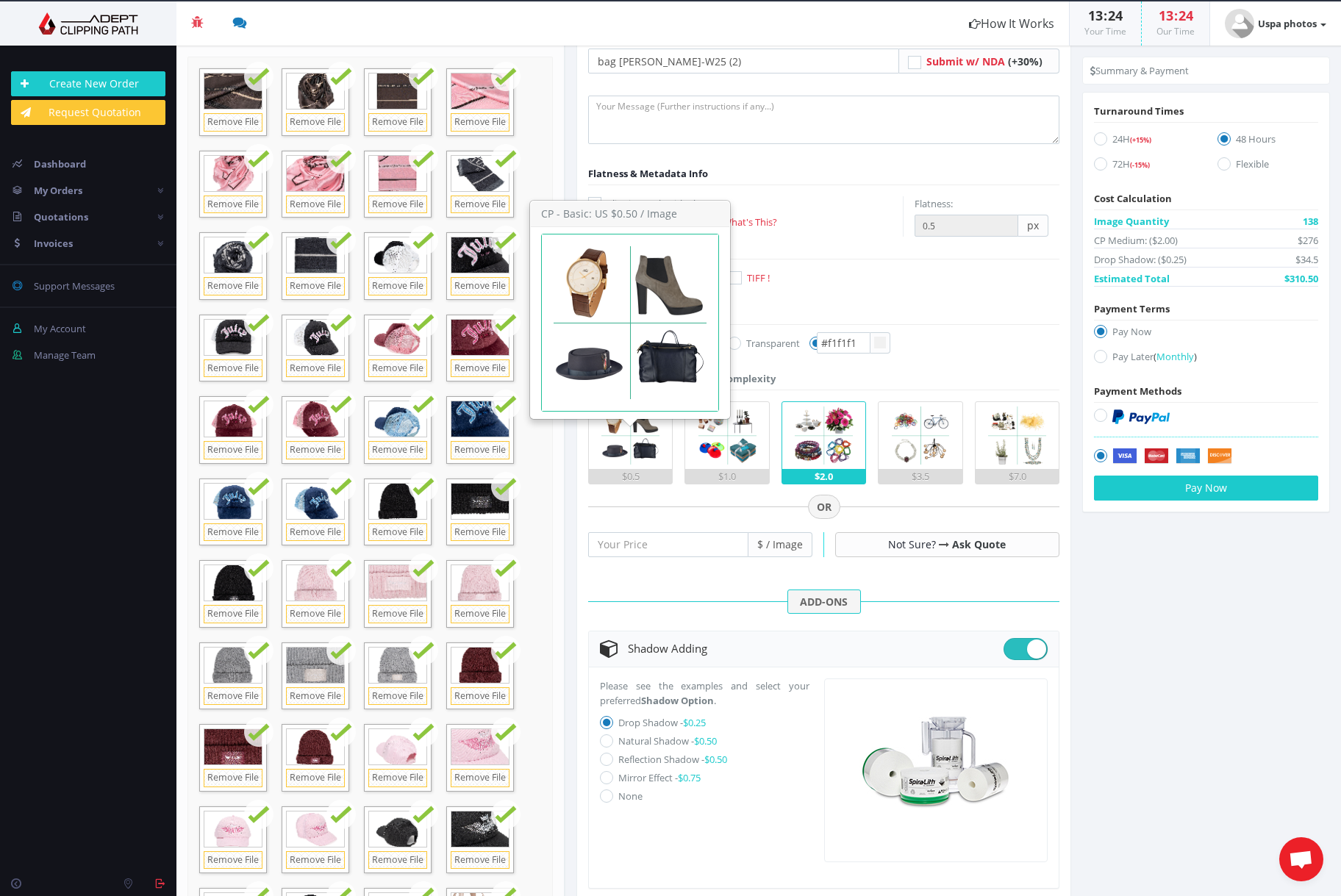 This screenshot has width=1341, height=896. What do you see at coordinates (745, 204) in the screenshot?
I see `label: Clipping Path with Flatness` at bounding box center [745, 204].